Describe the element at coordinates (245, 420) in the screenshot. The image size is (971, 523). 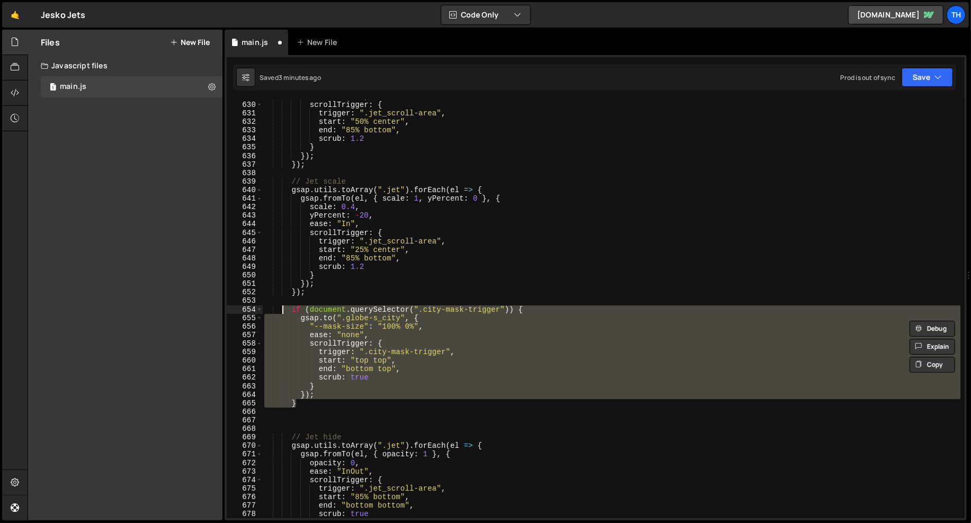
I see `div: 667` at that location.